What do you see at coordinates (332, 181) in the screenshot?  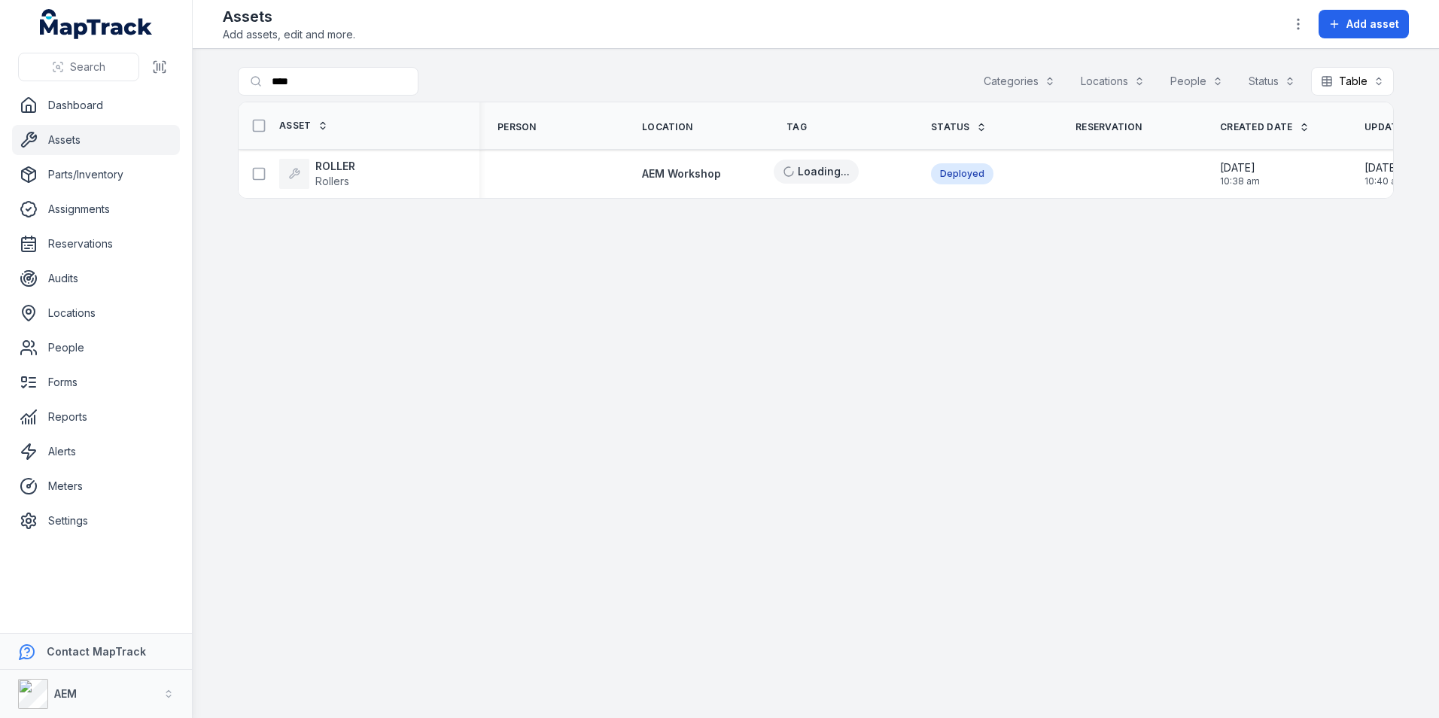 I see `span: Rollers` at bounding box center [332, 181].